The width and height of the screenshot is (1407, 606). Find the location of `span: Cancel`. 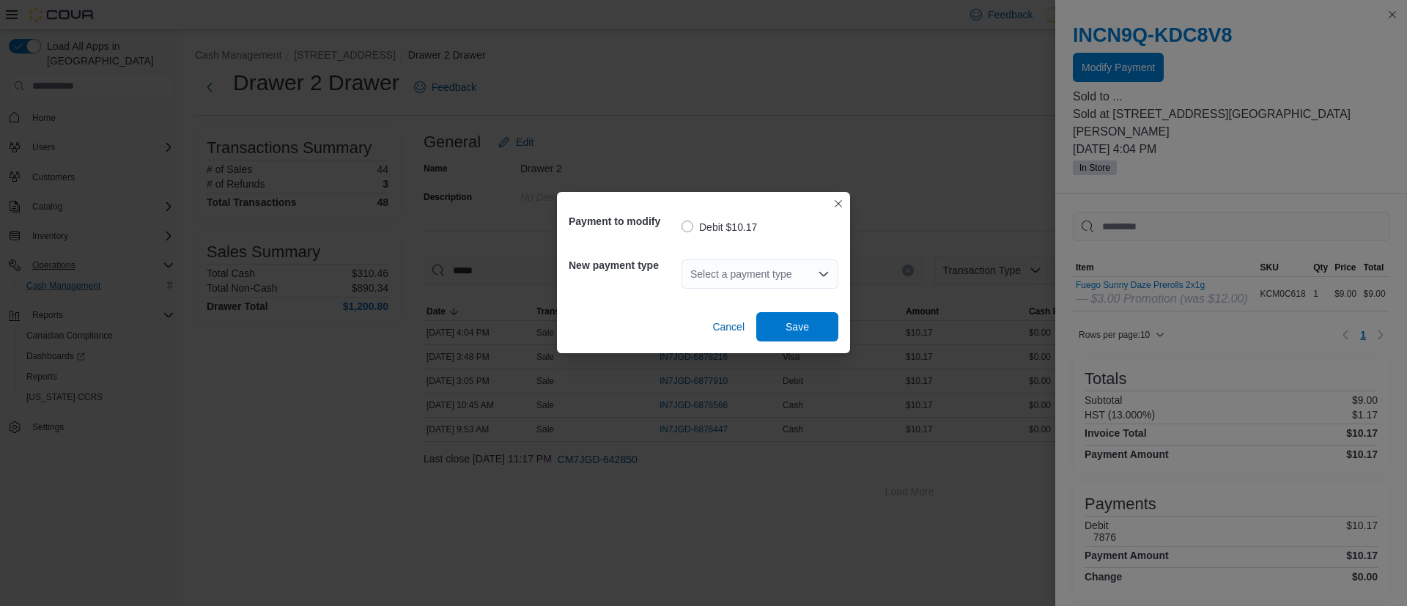

span: Cancel is located at coordinates (729, 327).